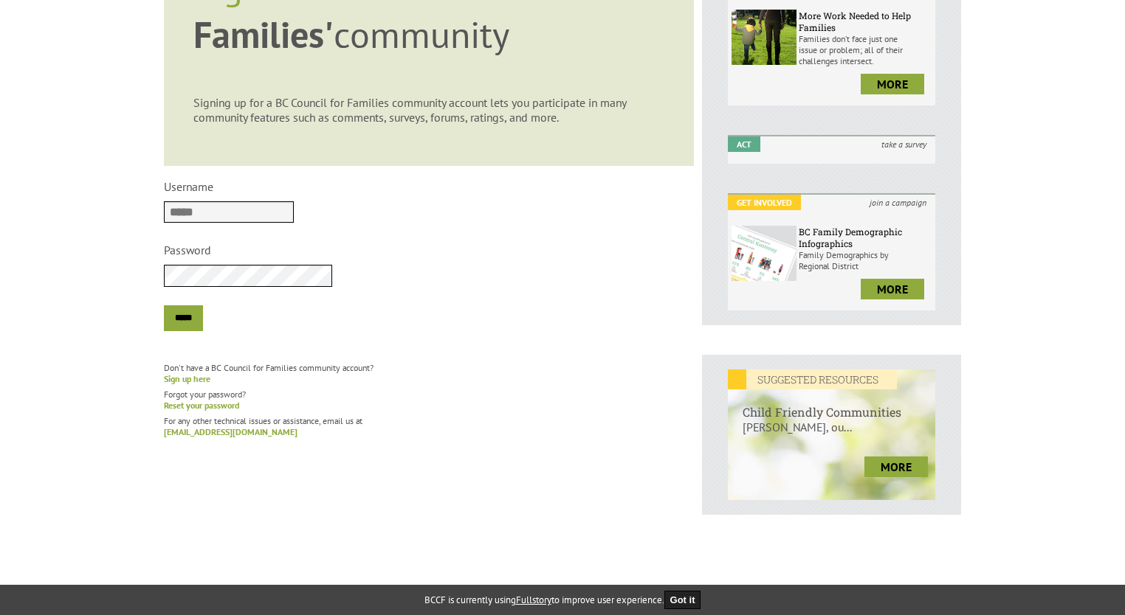 The width and height of the screenshot is (1125, 615). Describe the element at coordinates (865, 238) in the screenshot. I see `h6: BC Family Demographic Infographics` at that location.